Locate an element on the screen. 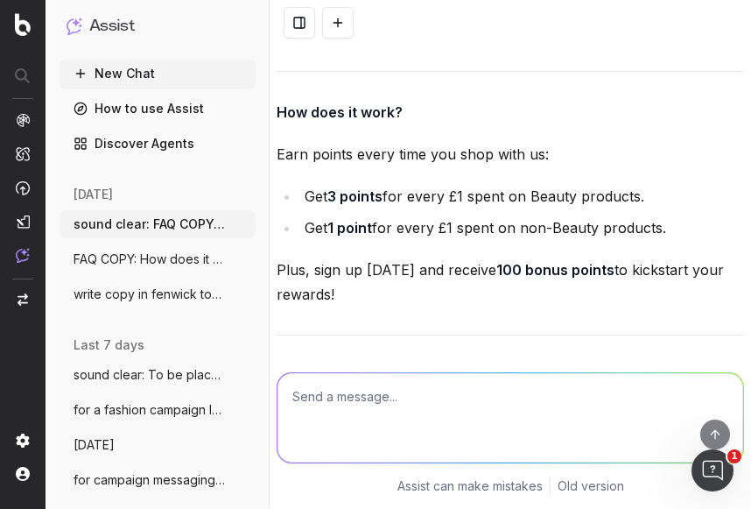 Image resolution: width=751 pixels, height=509 pixels. span: FAQ COPY: How does it work? Collect is located at coordinates (151, 259).